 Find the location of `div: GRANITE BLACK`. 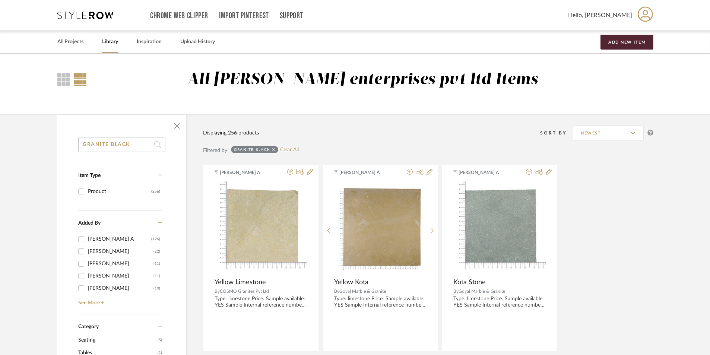

div: GRANITE BLACK is located at coordinates (252, 149).